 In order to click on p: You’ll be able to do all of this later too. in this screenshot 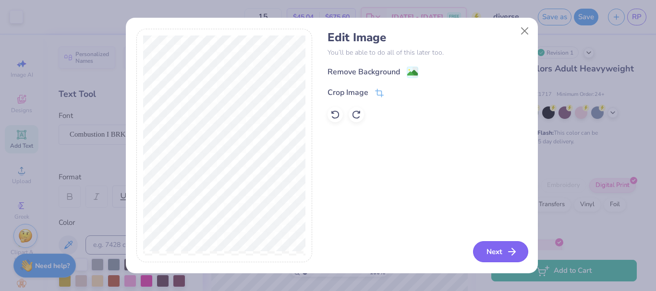, I will do `click(427, 52)`.